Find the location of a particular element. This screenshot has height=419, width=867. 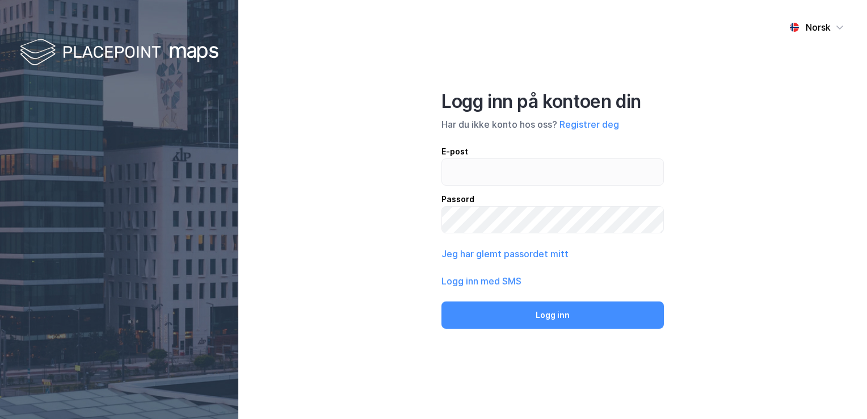

div: Passord is located at coordinates (553, 199).